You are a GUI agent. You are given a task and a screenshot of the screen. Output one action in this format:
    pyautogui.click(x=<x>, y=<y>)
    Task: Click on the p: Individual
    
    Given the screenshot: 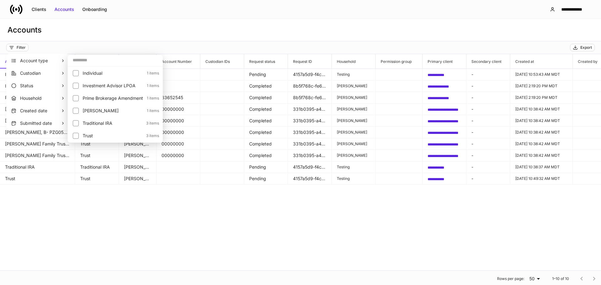 What is the action you would take?
    pyautogui.click(x=113, y=73)
    